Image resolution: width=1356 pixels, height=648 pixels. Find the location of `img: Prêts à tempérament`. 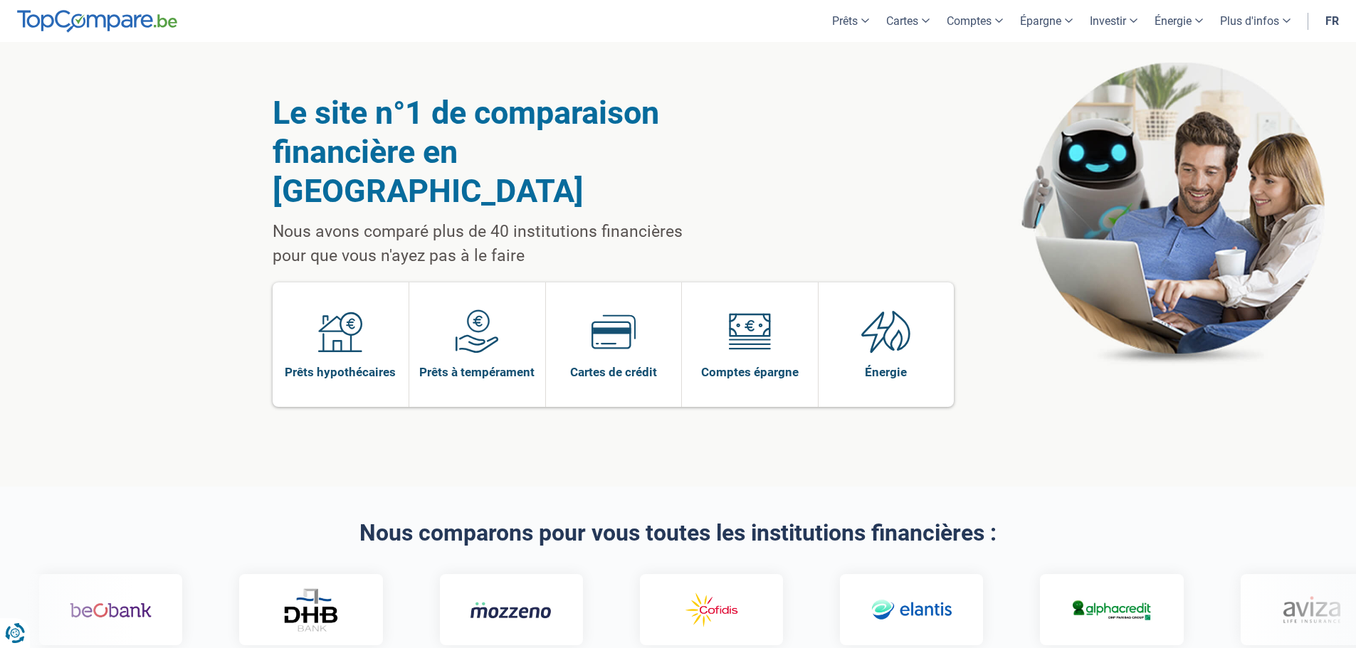

img: Prêts à tempérament is located at coordinates (477, 332).